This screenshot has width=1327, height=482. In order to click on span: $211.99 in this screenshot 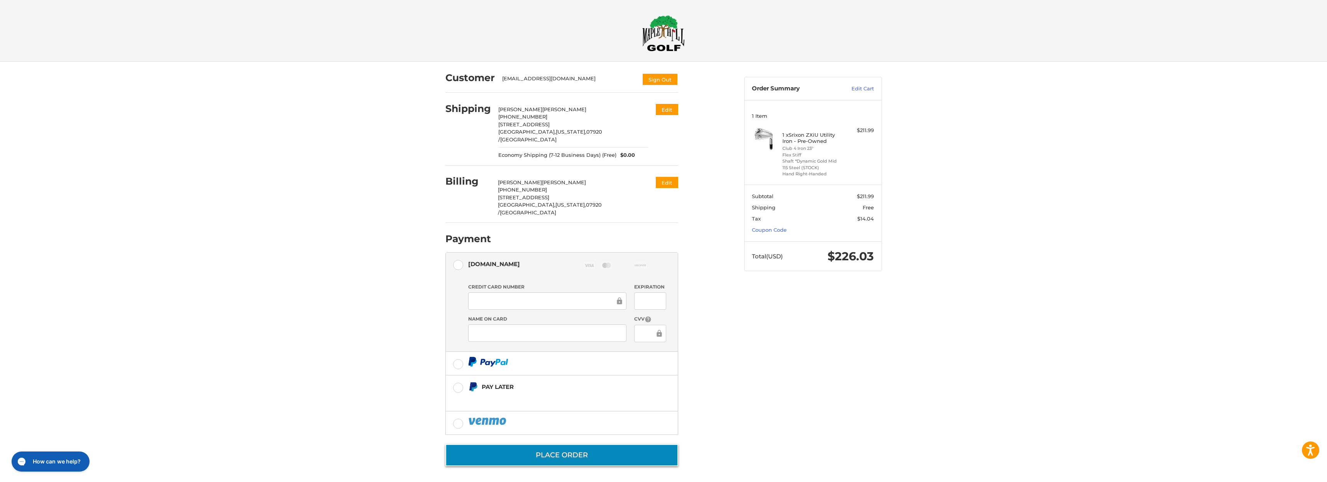, I will do `click(865, 196)`.